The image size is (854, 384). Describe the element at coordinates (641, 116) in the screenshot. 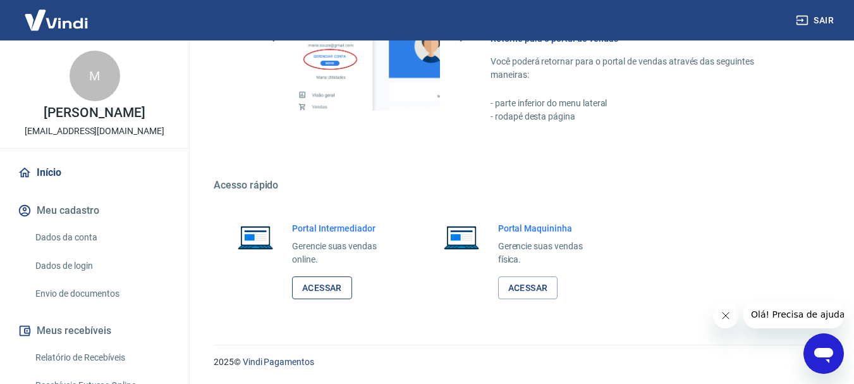

I see `p: - rodapé desta página` at that location.